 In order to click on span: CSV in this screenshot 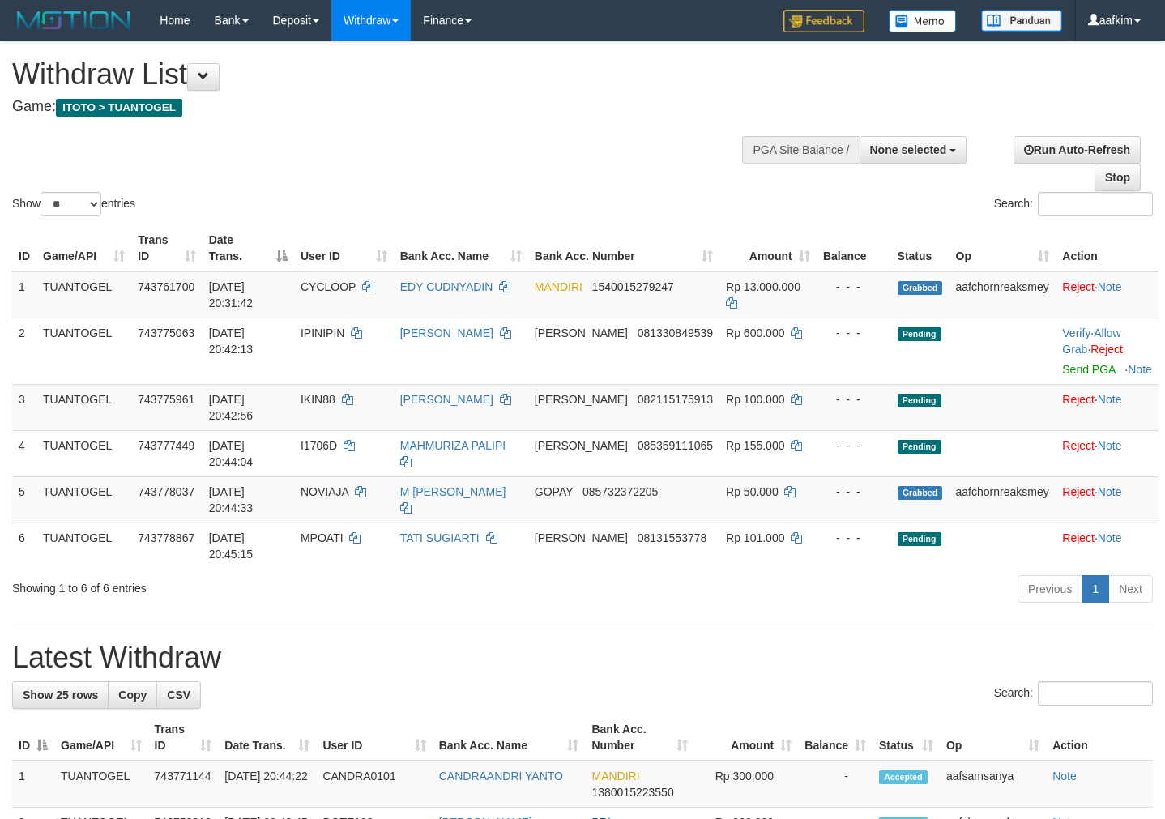, I will do `click(178, 695)`.